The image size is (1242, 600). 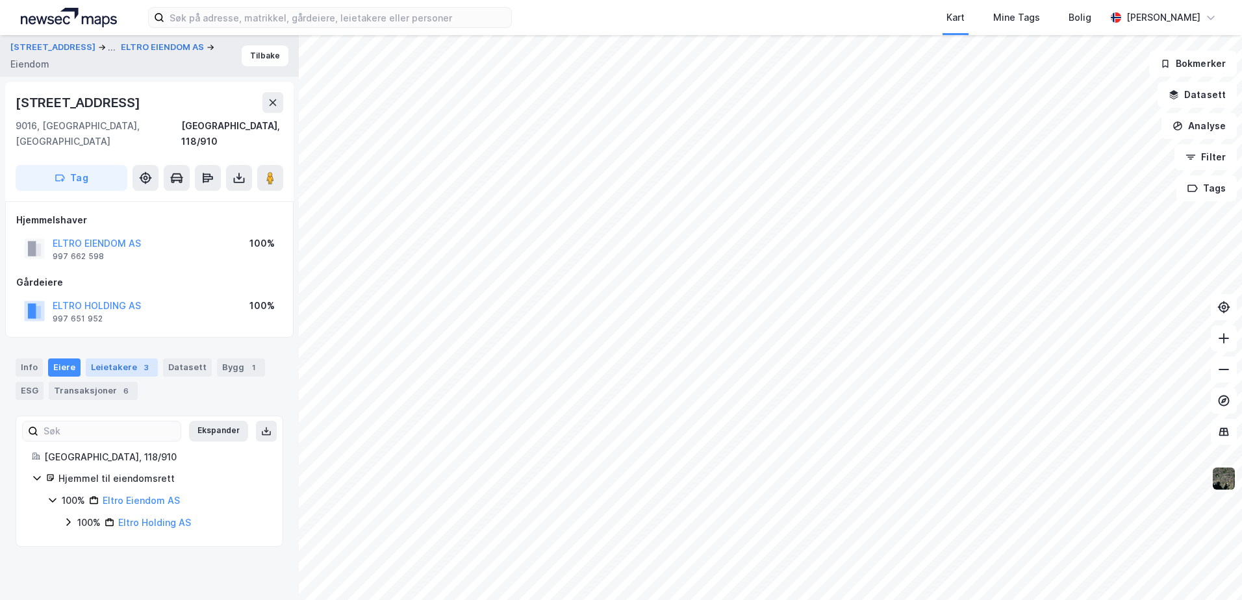 What do you see at coordinates (141, 500) in the screenshot?
I see `a: Eltro Eiendom AS` at bounding box center [141, 500].